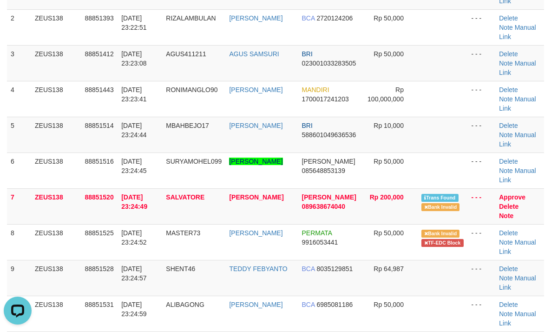 The image size is (551, 332). I want to click on span: Rp 10,000, so click(388, 125).